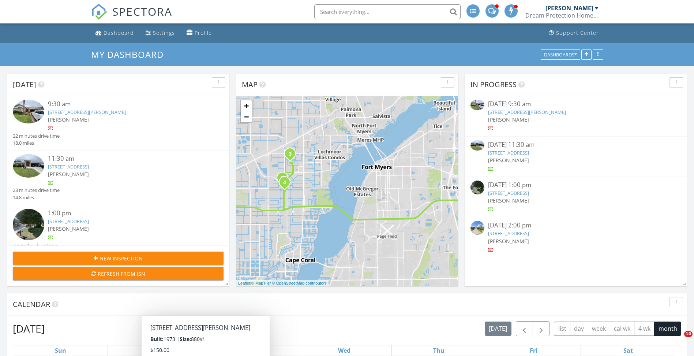 This screenshot has height=356, width=694. Describe the element at coordinates (127, 158) in the screenshot. I see `div: 11:30 am` at that location.